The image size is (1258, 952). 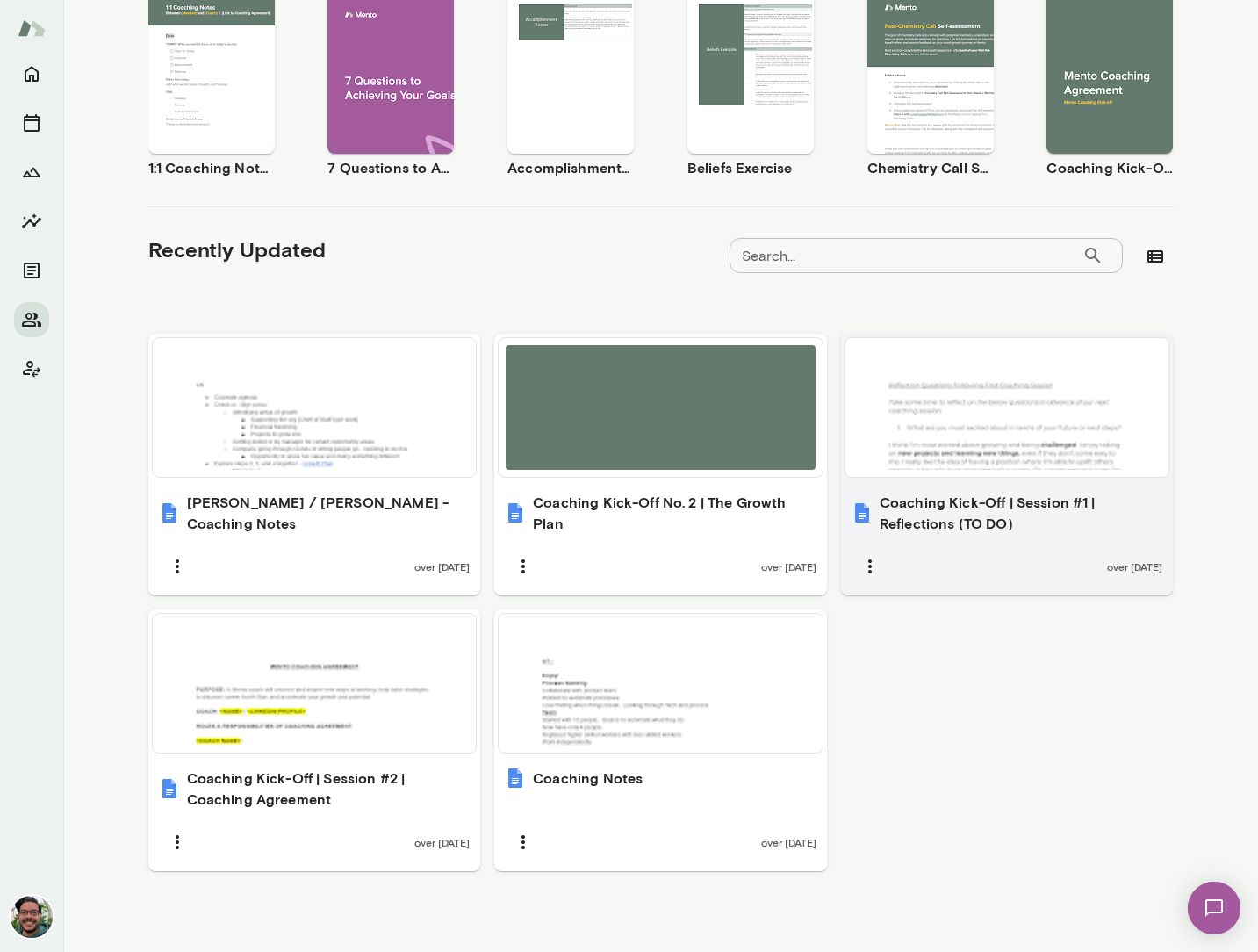 I want to click on img: Coaching Notes, so click(x=515, y=778).